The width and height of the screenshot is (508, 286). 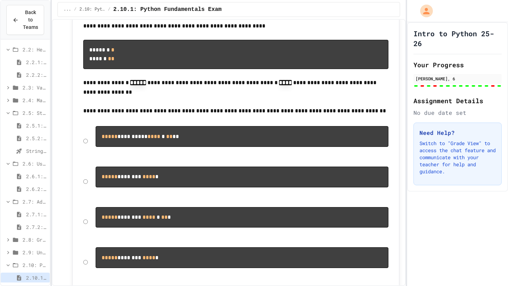 What do you see at coordinates (457, 65) in the screenshot?
I see `h2: Your Progress` at bounding box center [457, 65].